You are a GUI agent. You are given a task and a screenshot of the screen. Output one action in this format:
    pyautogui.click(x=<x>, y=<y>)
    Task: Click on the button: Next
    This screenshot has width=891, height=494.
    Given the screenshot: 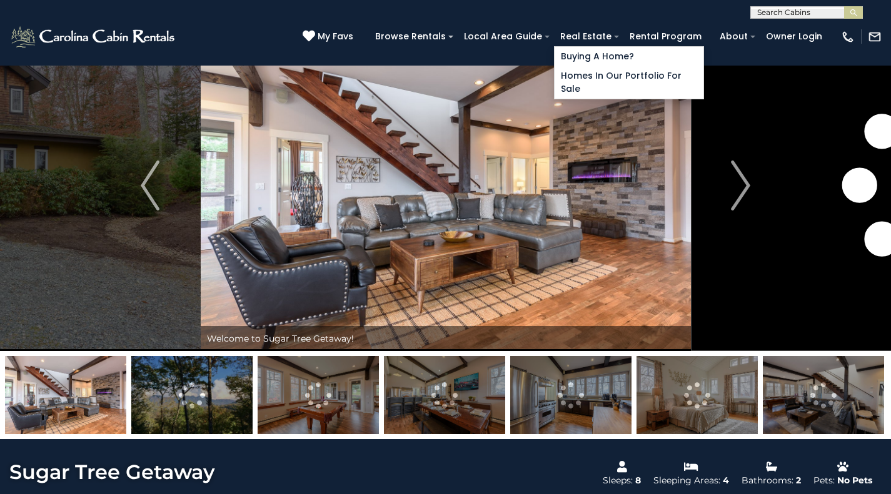 What is the action you would take?
    pyautogui.click(x=740, y=186)
    